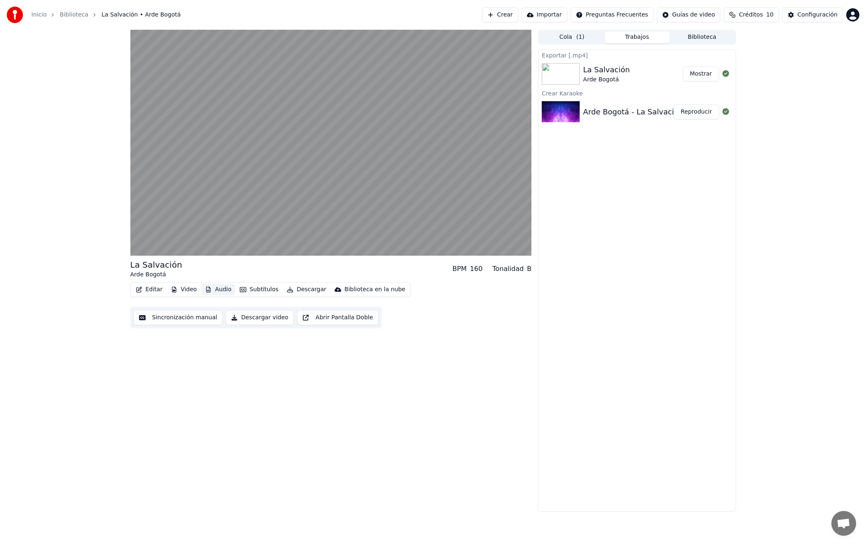 Image resolution: width=866 pixels, height=544 pixels. What do you see at coordinates (307, 289) in the screenshot?
I see `button: Descargar` at bounding box center [307, 289].